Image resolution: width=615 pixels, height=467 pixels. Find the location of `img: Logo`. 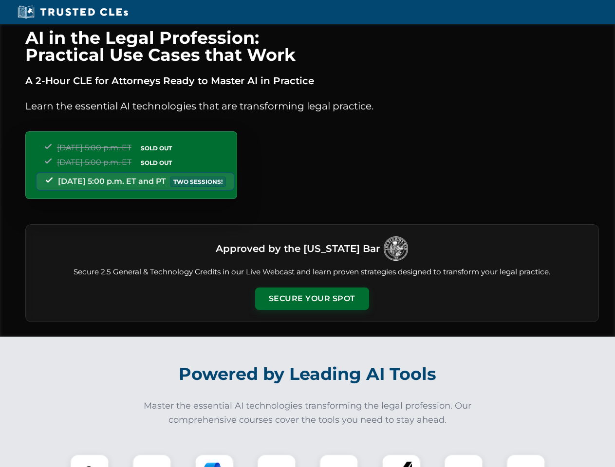

img: Logo is located at coordinates (396, 249).